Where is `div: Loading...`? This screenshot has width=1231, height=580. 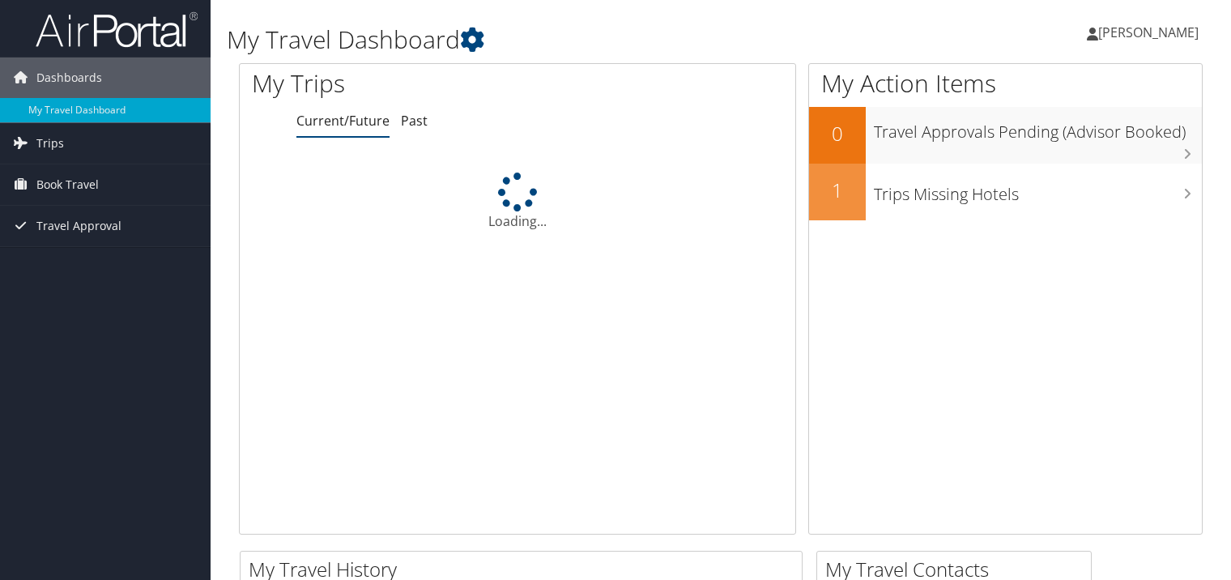 div: Loading... is located at coordinates (517, 202).